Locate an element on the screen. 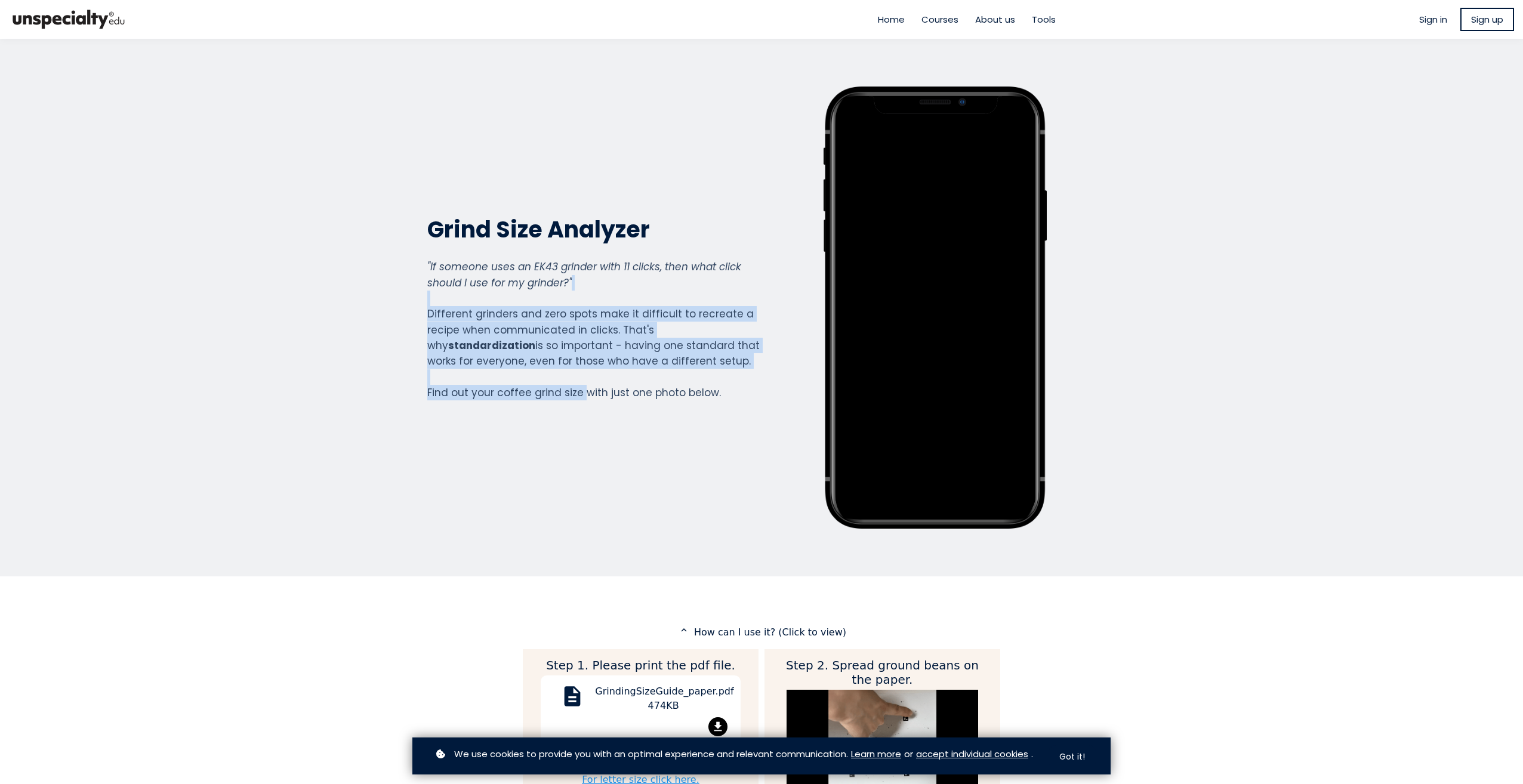  em: "If someone uses an EK43 grinder with 11 clicks, then what click should I use for my grinder?" is located at coordinates (585, 274).